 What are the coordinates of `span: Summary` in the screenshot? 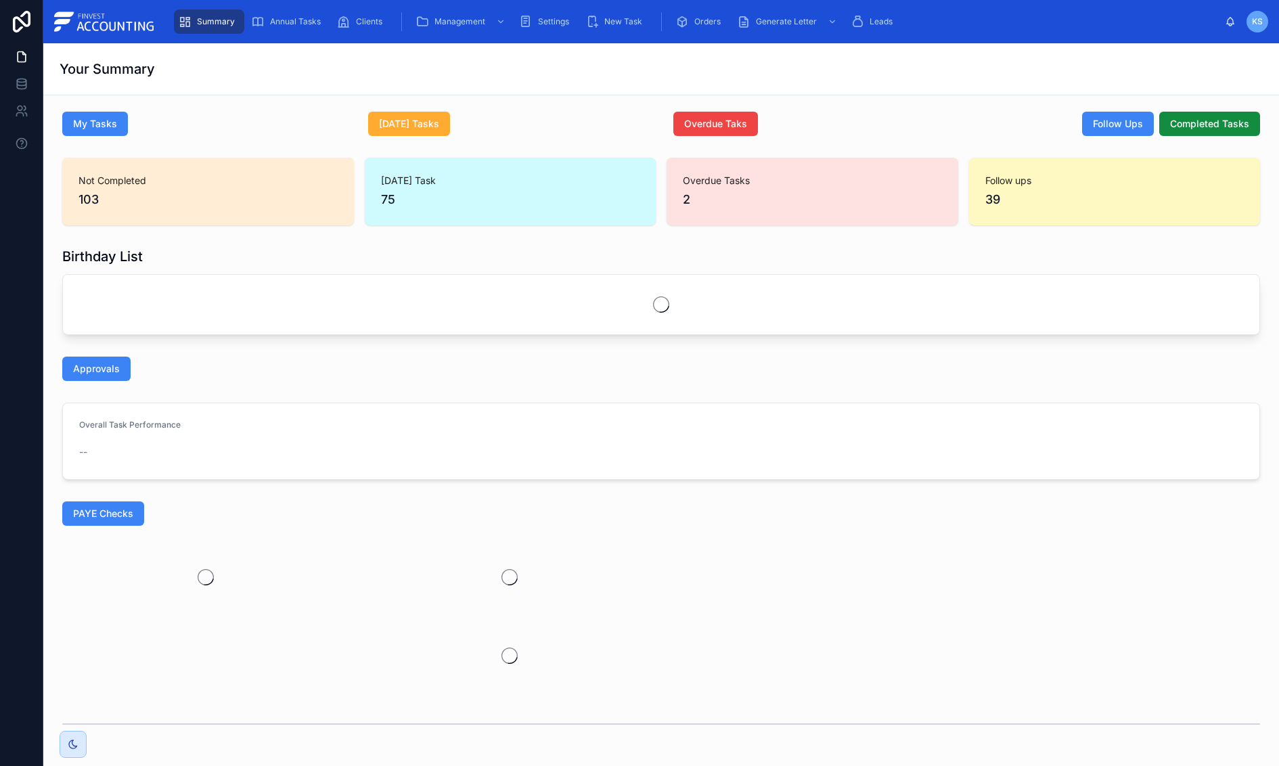 It's located at (216, 22).